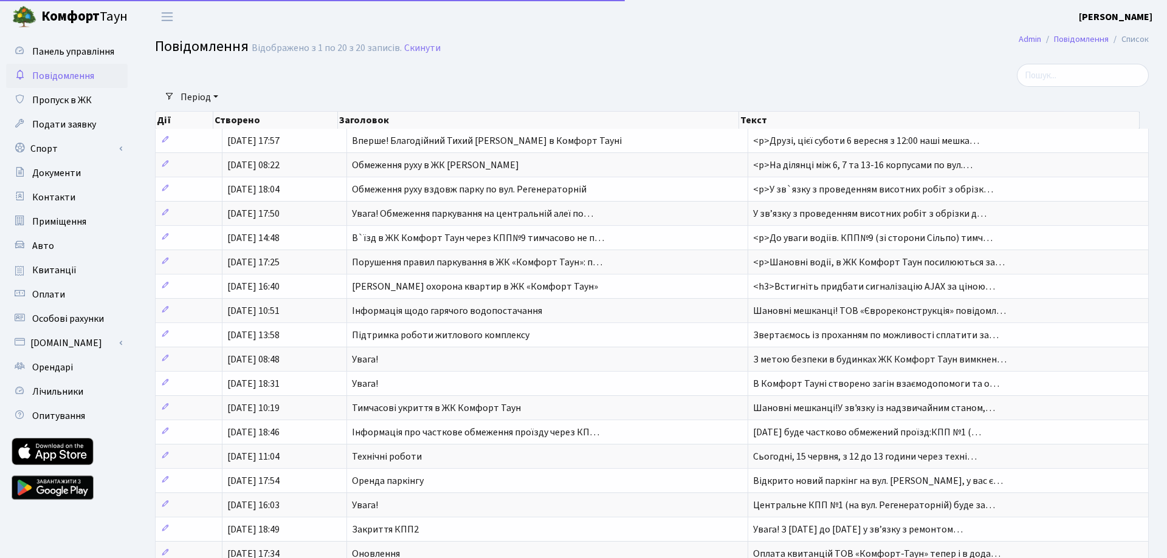 This screenshot has width=1167, height=558. I want to click on span: Лічильники, so click(58, 392).